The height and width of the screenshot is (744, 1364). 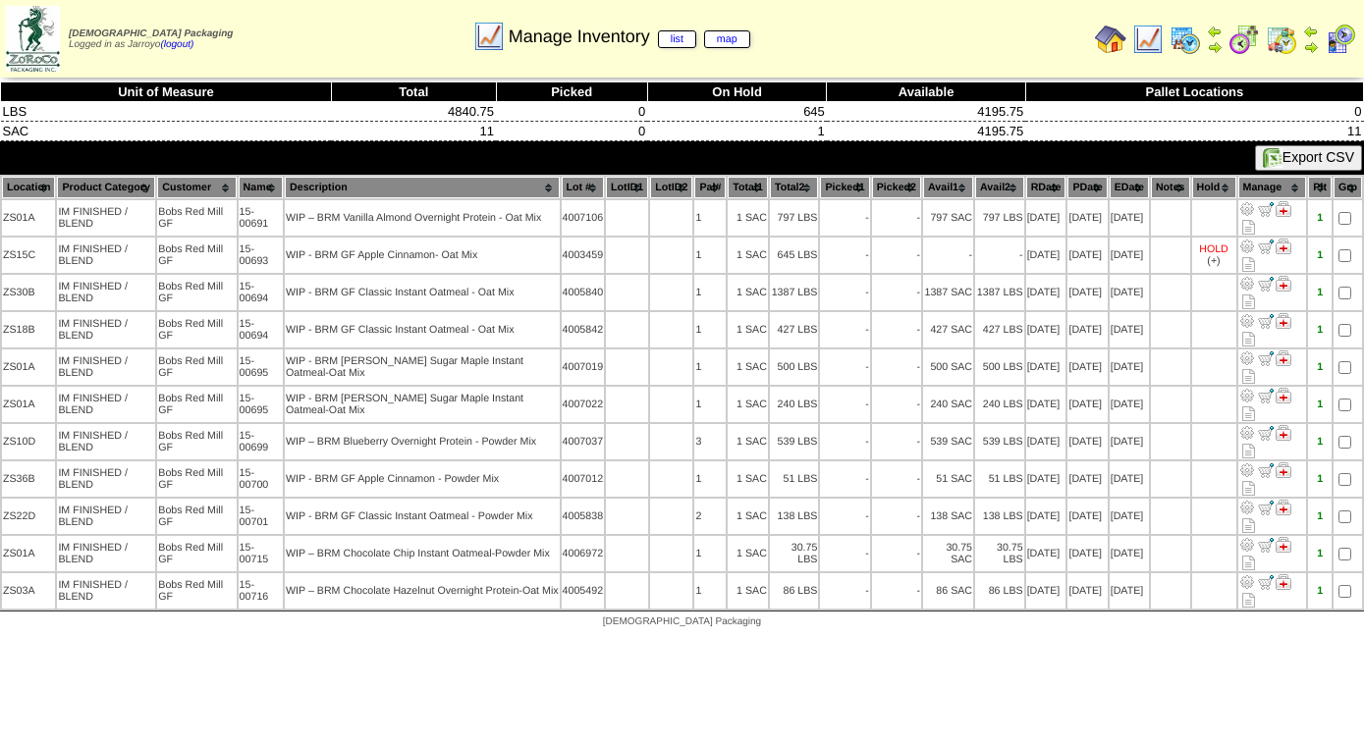 What do you see at coordinates (196, 188) in the screenshot?
I see `th: Customer` at bounding box center [196, 188].